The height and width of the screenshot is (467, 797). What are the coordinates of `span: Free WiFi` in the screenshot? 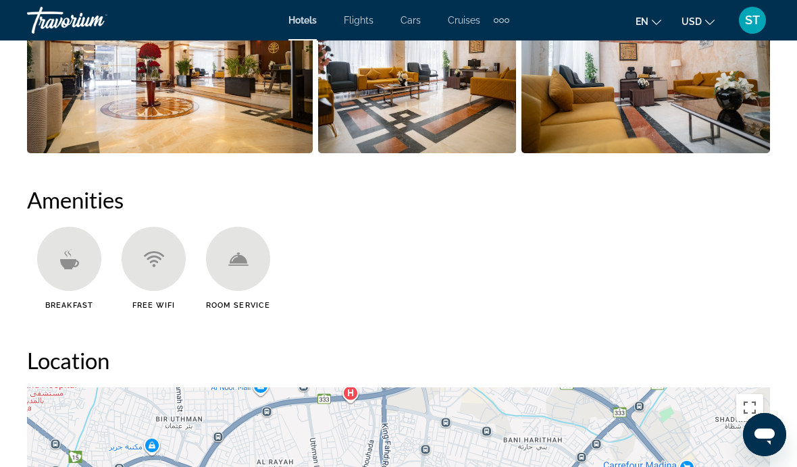 It's located at (154, 305).